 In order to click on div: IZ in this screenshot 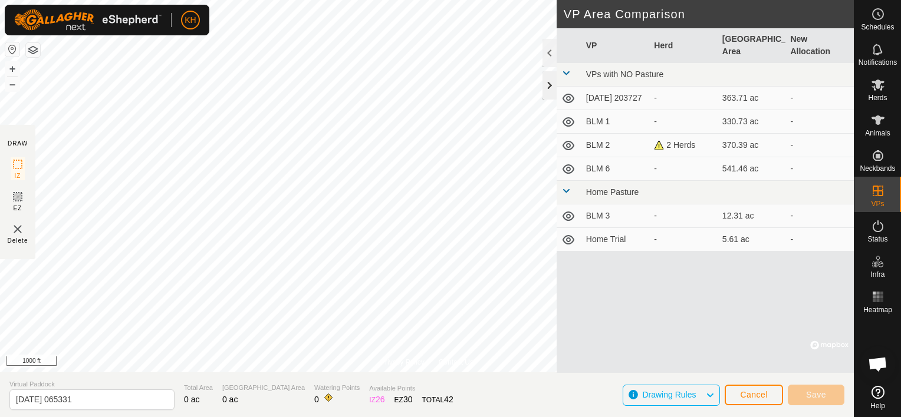, I will do `click(377, 400)`.